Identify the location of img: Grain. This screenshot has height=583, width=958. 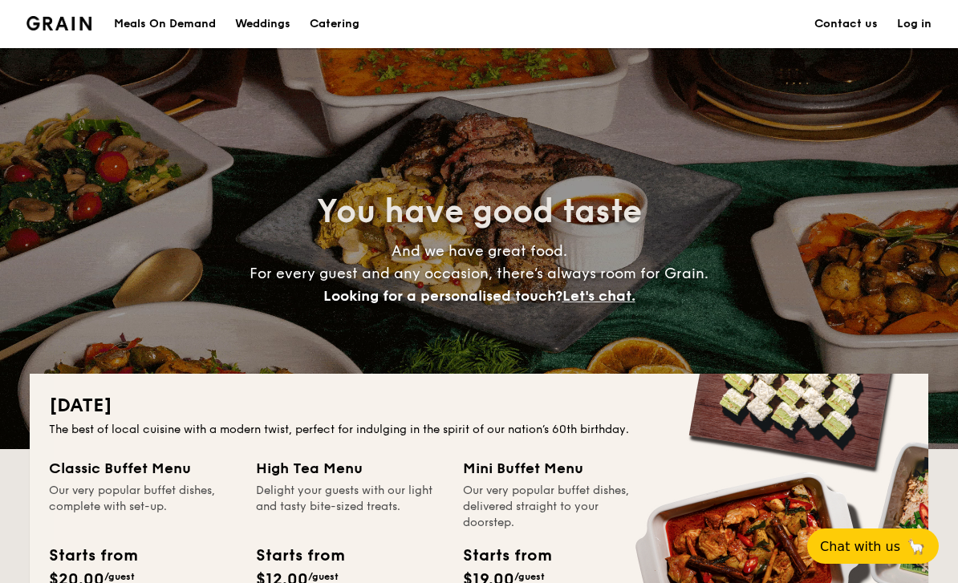
(59, 23).